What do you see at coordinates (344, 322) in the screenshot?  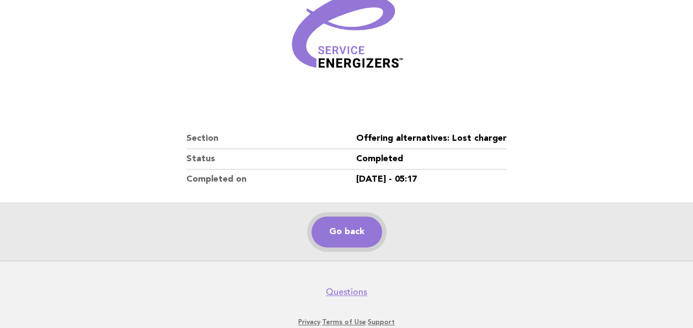 I see `a: Terms of Use` at bounding box center [344, 322].